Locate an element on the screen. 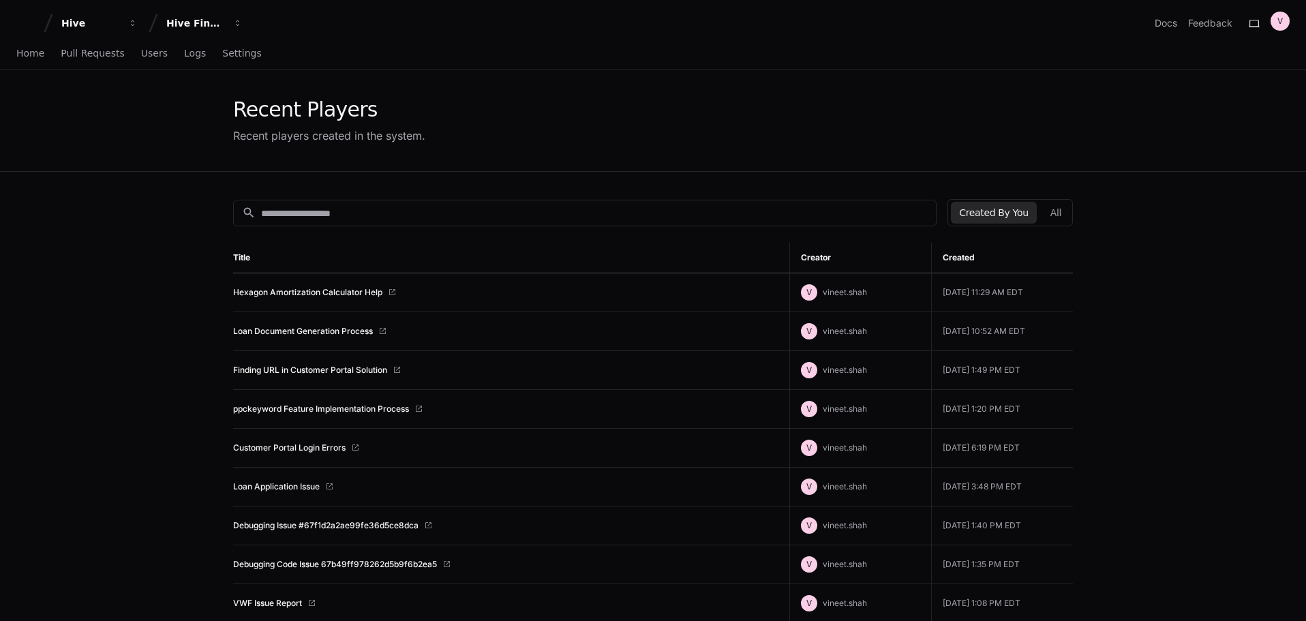 This screenshot has height=621, width=1306. a: Debugging Issue #67f1d2a2ae99fe36d5ce8dca is located at coordinates (326, 525).